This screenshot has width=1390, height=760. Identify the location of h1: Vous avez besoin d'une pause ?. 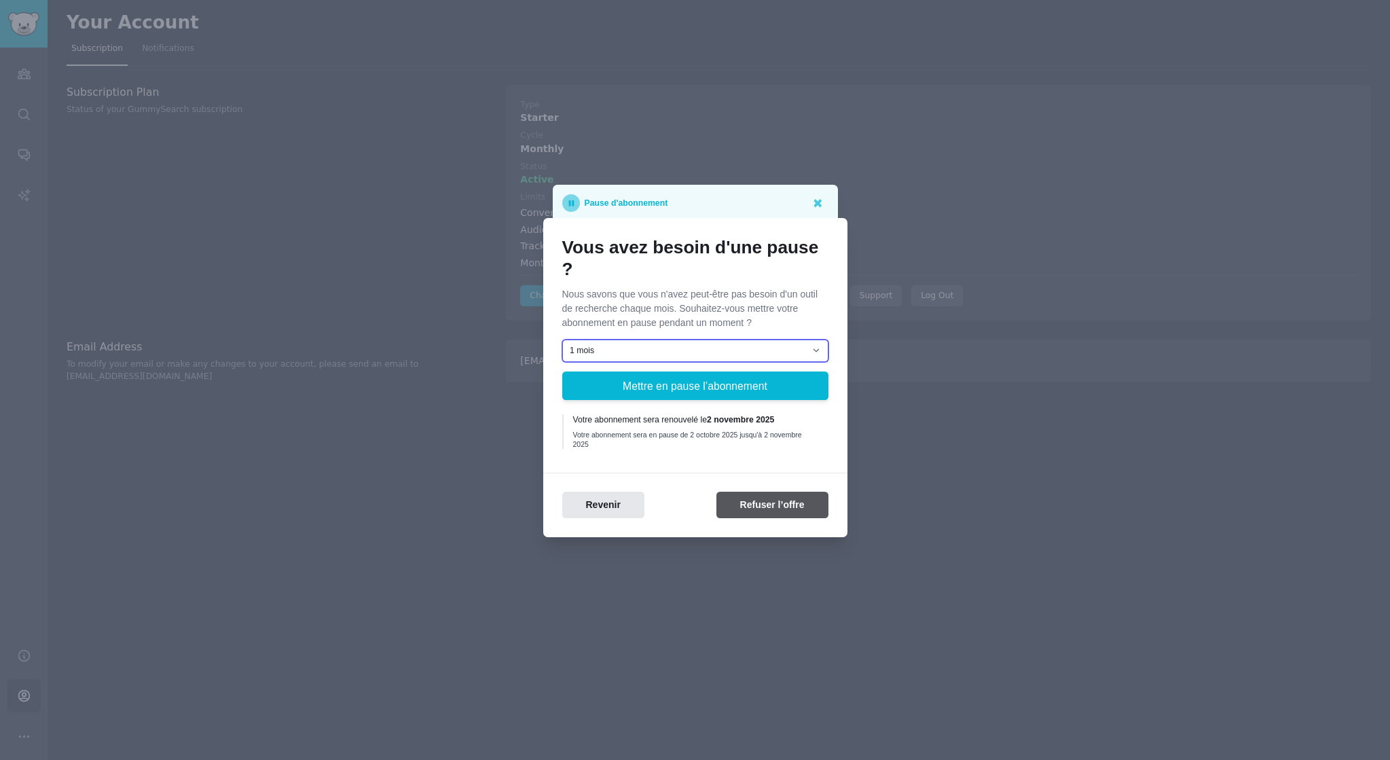
(695, 258).